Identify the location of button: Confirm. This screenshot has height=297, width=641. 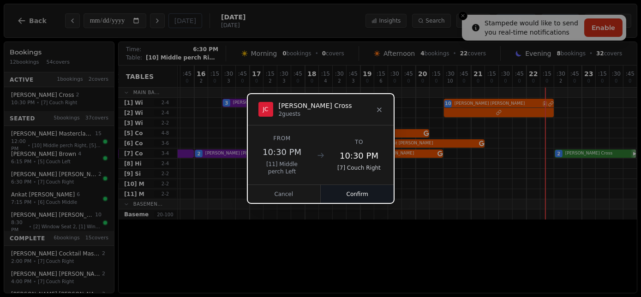
(357, 194).